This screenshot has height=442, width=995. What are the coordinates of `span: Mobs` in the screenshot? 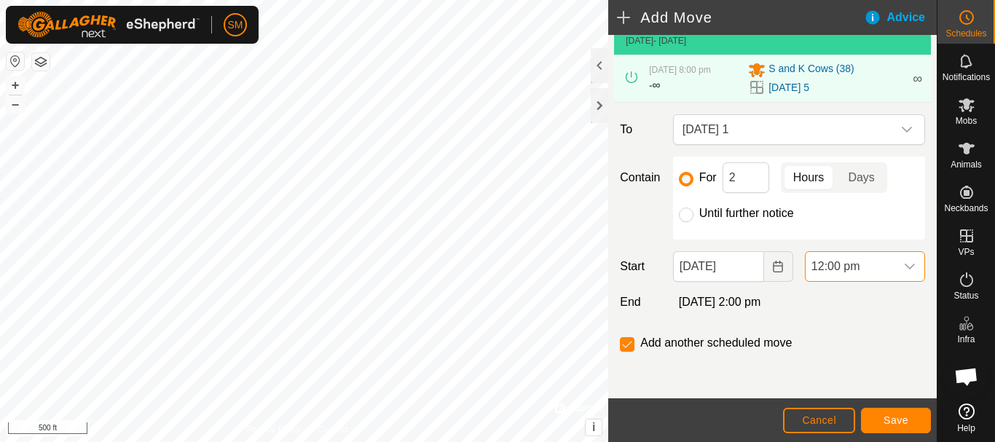 It's located at (966, 121).